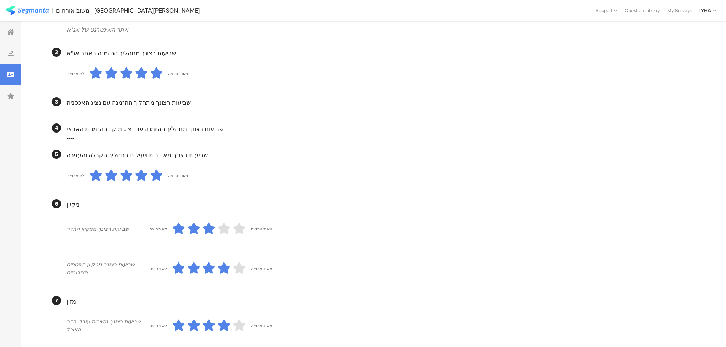 This screenshot has width=726, height=347. Describe the element at coordinates (27, 10) in the screenshot. I see `img: segmanta logo` at that location.